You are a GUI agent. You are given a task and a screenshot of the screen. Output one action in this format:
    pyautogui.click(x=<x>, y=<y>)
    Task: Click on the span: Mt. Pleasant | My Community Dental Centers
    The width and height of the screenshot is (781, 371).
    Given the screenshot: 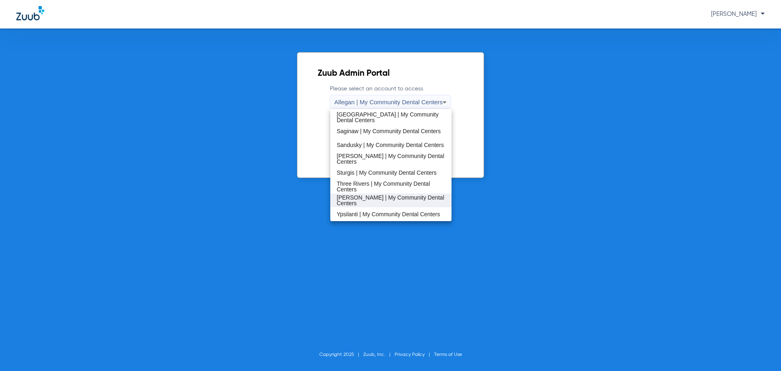 What is the action you would take?
    pyautogui.click(x=391, y=103)
    